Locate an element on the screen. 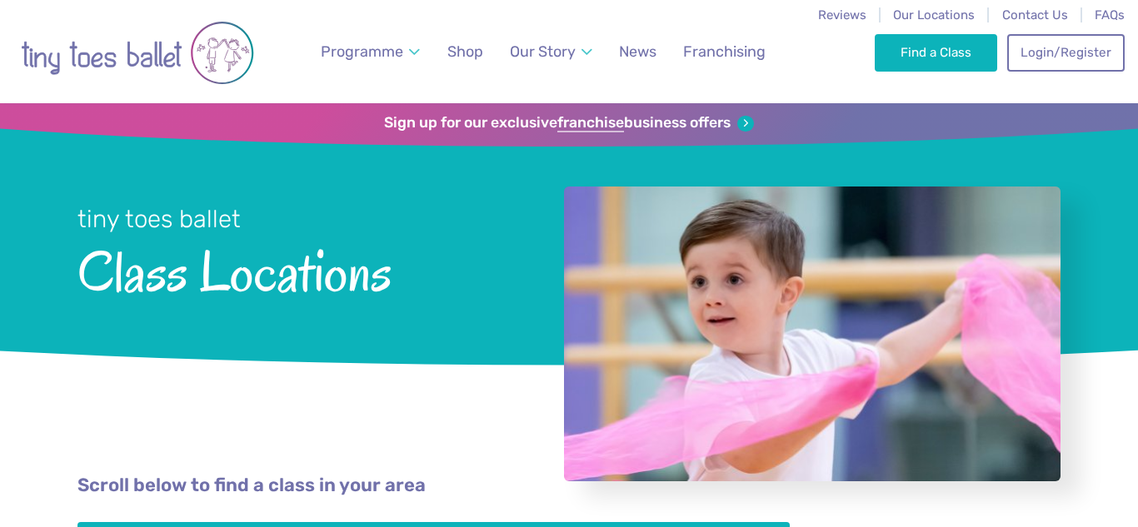  span: Our Story is located at coordinates (542, 51).